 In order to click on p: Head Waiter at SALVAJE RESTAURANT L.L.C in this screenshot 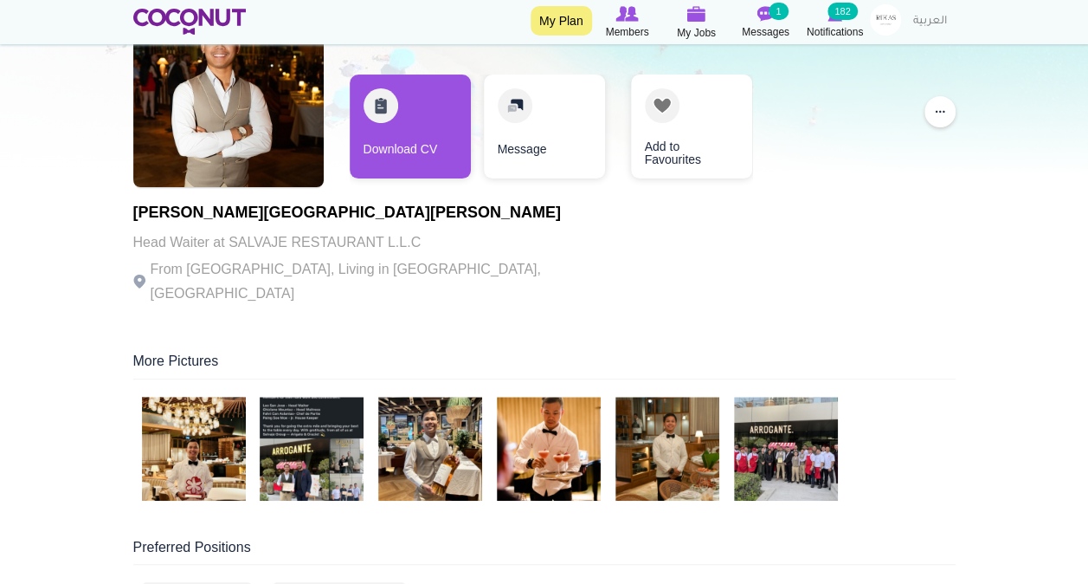, I will do `click(371, 242)`.